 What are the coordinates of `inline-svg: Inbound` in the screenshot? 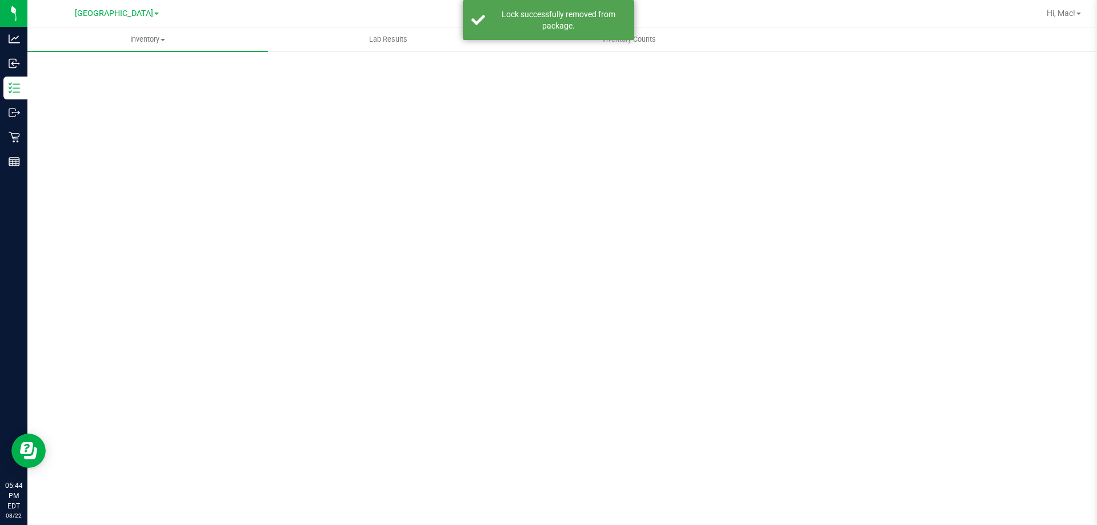 It's located at (14, 63).